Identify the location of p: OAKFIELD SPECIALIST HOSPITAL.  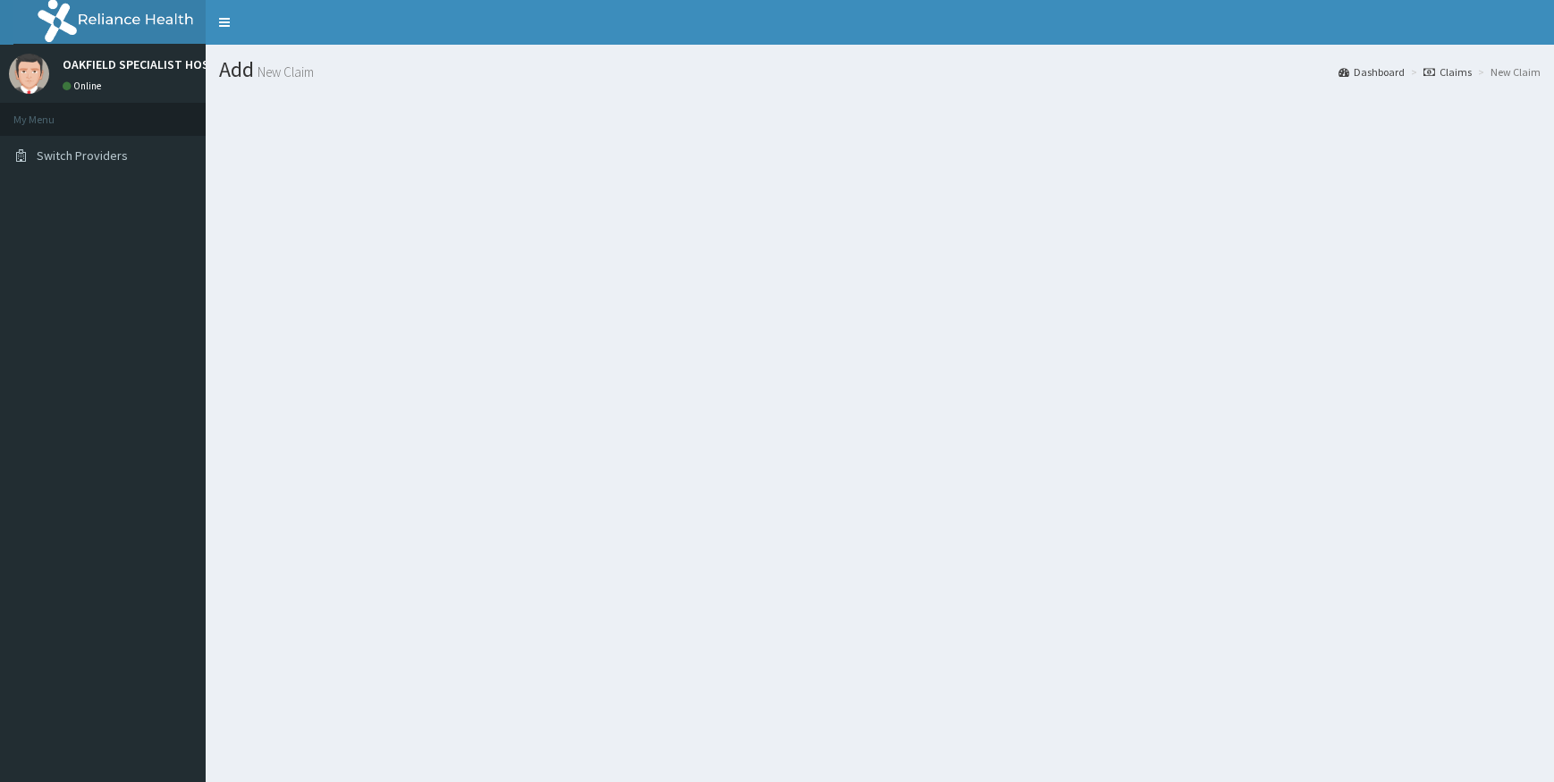
(151, 64).